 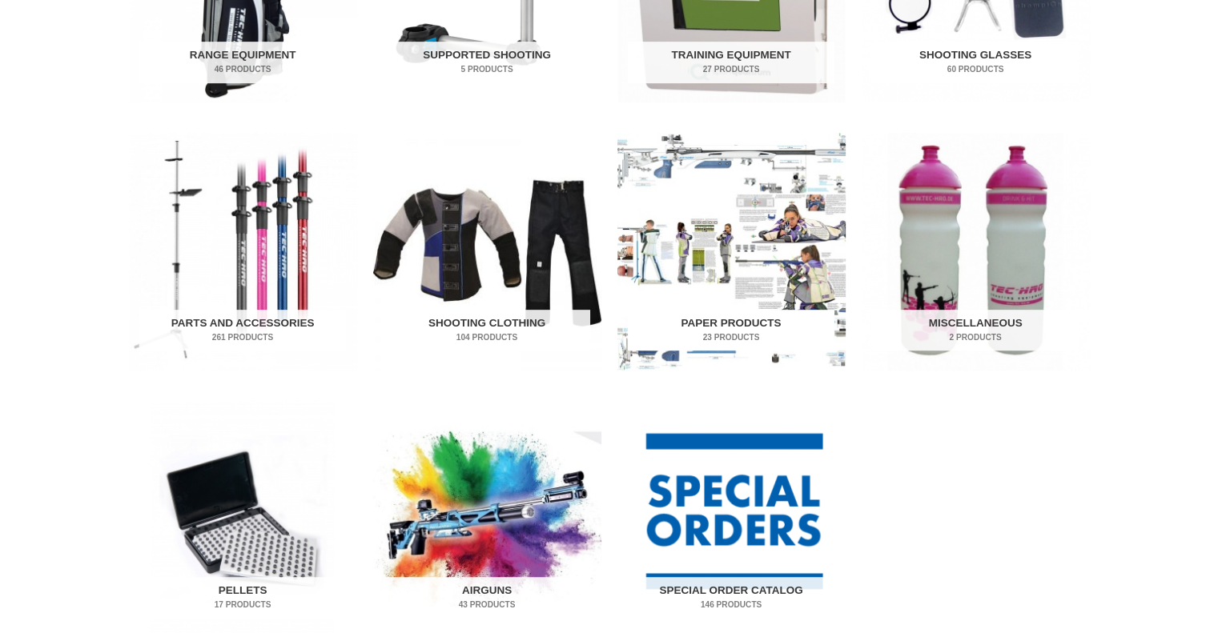 What do you see at coordinates (243, 69) in the screenshot?
I see `mark: 46 Products` at bounding box center [243, 69].